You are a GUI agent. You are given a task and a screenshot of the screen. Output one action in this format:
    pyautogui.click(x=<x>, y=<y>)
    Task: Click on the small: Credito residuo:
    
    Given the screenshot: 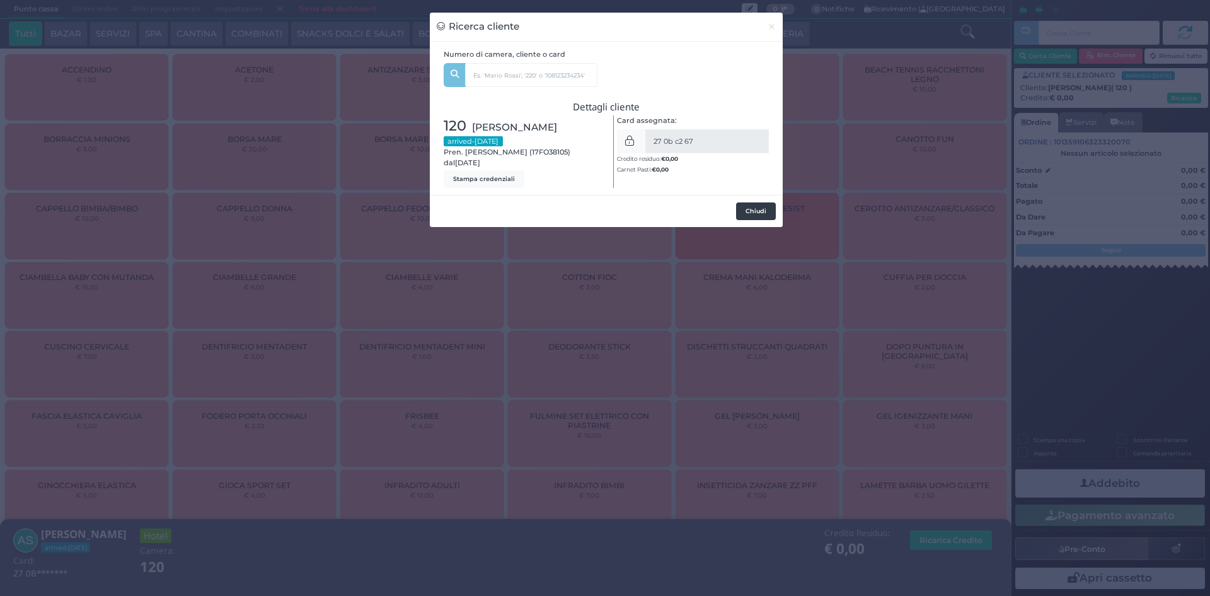 What is the action you would take?
    pyautogui.click(x=647, y=158)
    